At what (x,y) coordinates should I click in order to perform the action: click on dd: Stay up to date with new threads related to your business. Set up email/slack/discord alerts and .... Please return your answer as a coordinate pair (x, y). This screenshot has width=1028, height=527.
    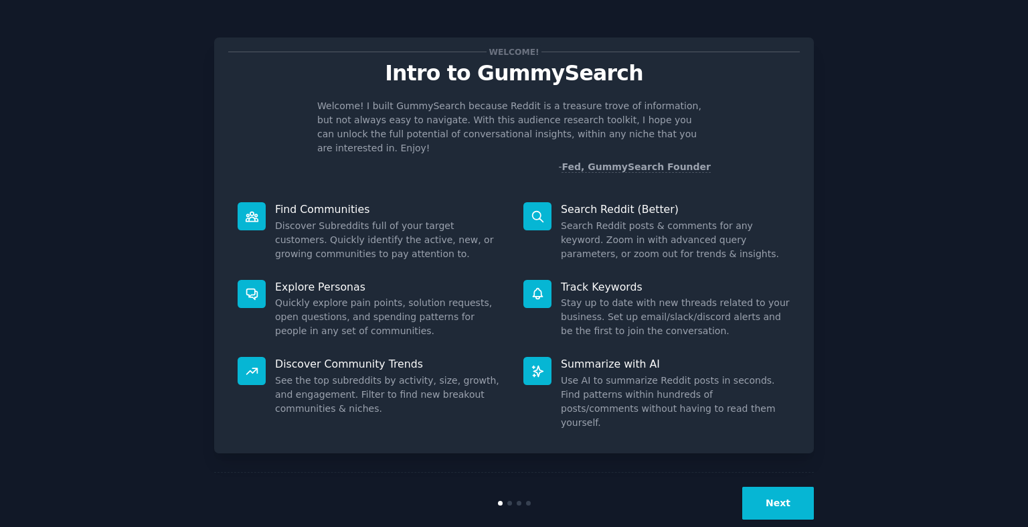
    Looking at the image, I should click on (675, 317).